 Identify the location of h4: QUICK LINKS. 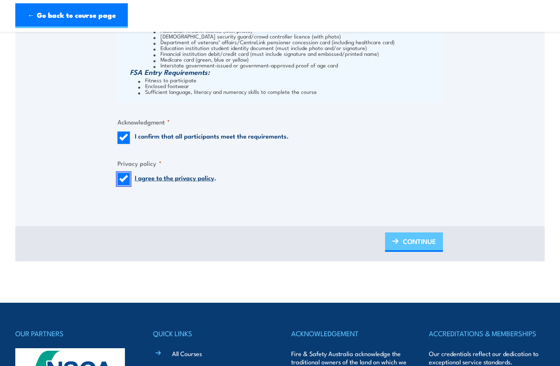
(211, 333).